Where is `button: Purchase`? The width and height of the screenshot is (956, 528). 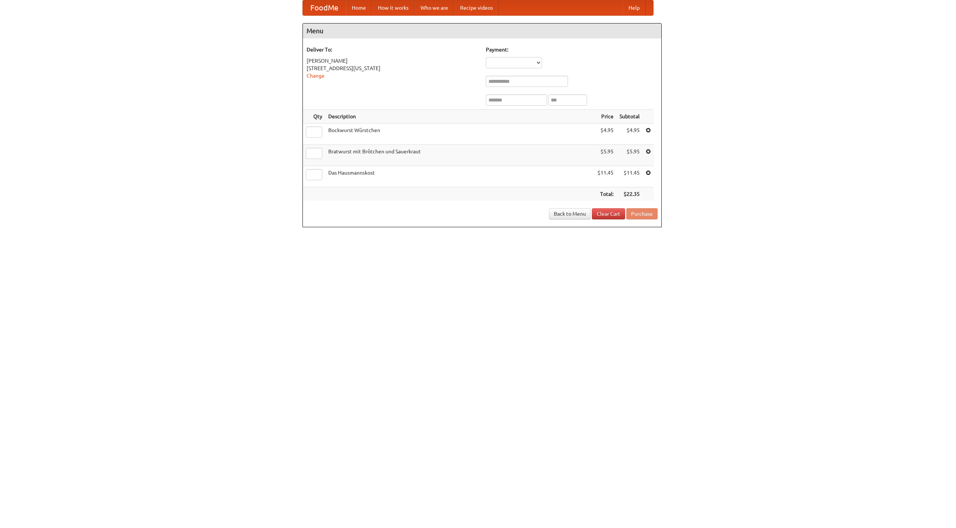 button: Purchase is located at coordinates (642, 214).